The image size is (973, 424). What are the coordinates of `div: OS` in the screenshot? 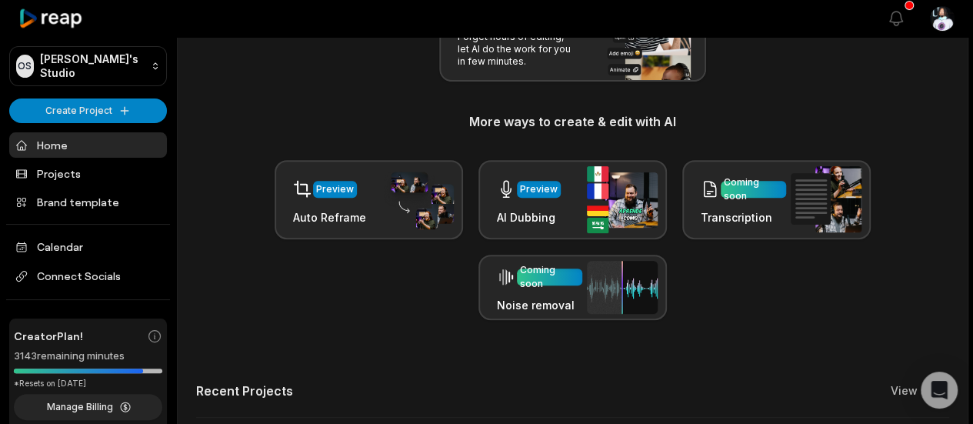 It's located at (25, 66).